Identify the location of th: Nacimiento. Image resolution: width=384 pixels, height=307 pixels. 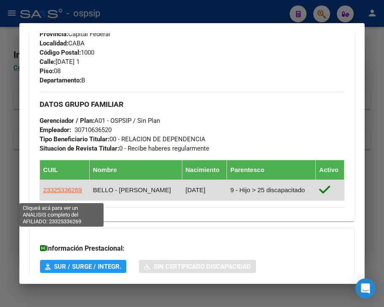
(204, 170).